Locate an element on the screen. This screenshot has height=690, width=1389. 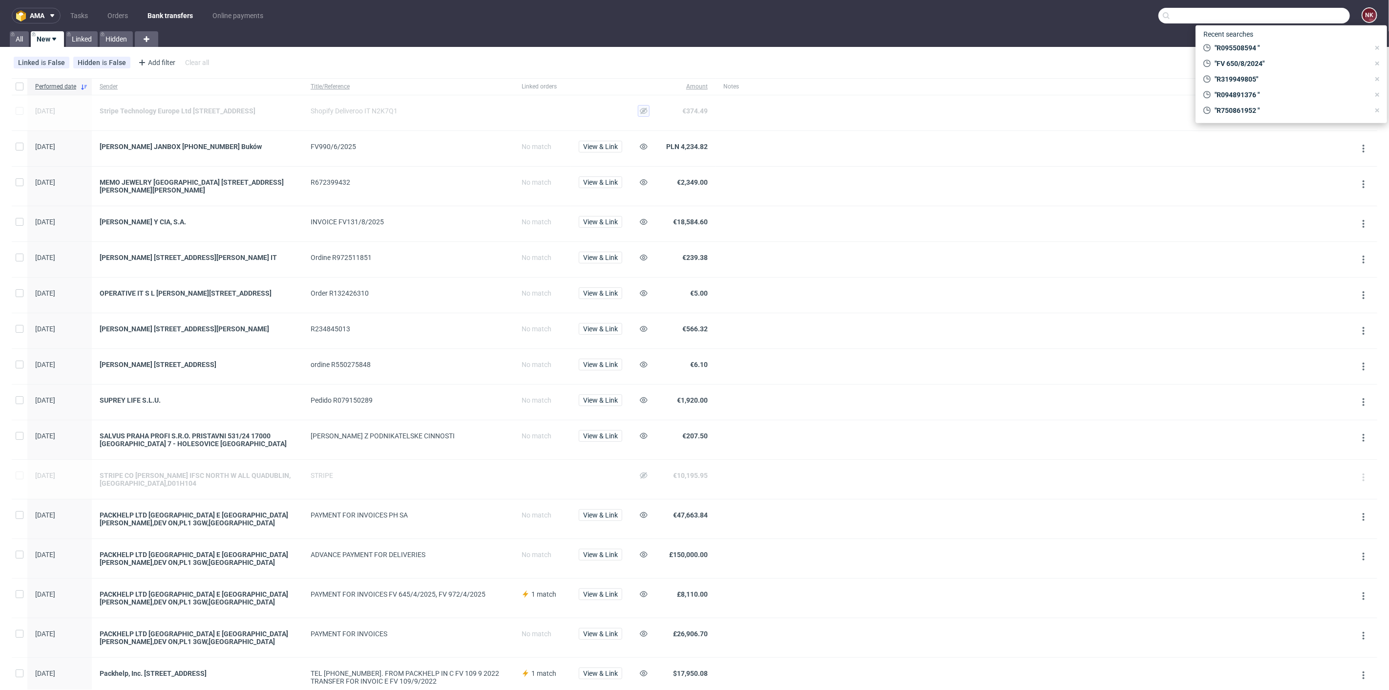
span: is is located at coordinates (106, 63).